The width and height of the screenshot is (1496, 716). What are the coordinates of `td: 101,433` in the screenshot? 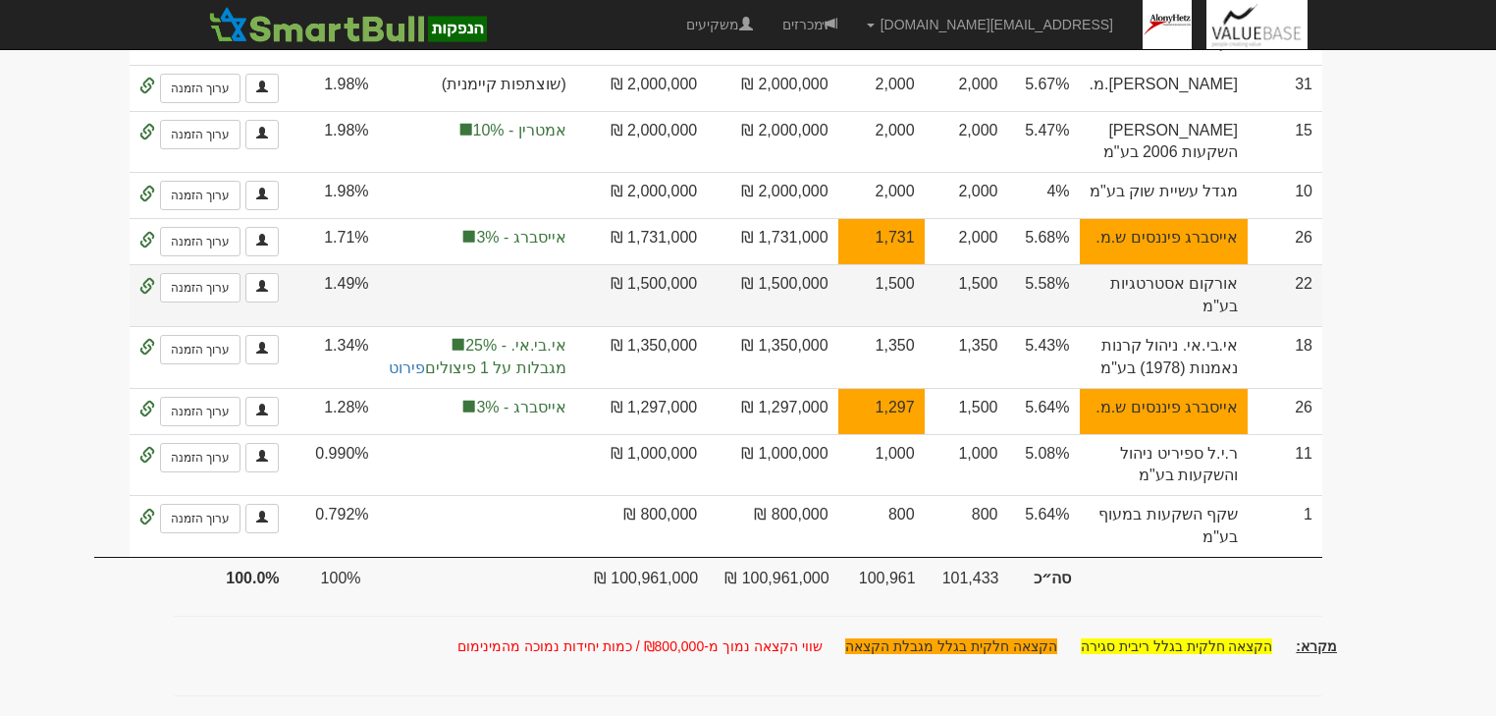 It's located at (966, 576).